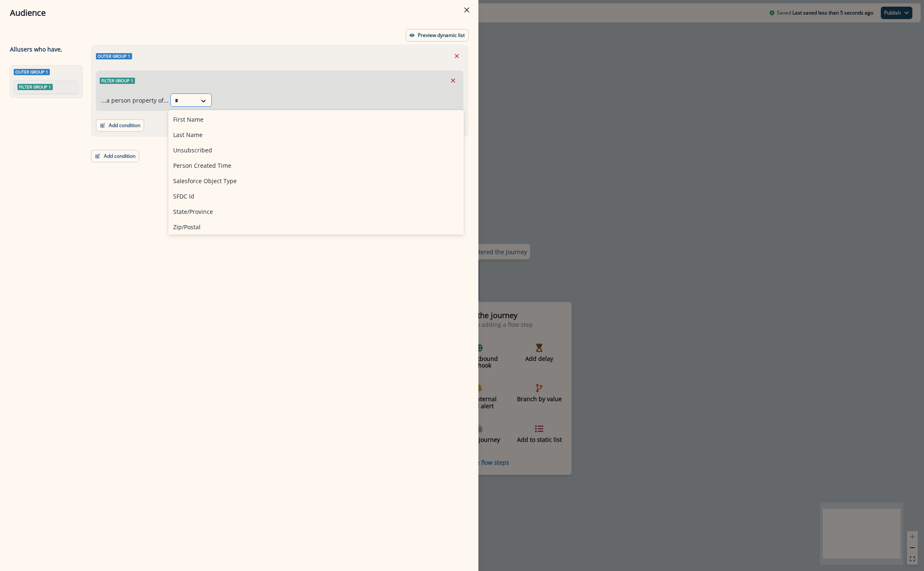 This screenshot has width=924, height=571. Describe the element at coordinates (316, 165) in the screenshot. I see `div: Person Created Time` at that location.